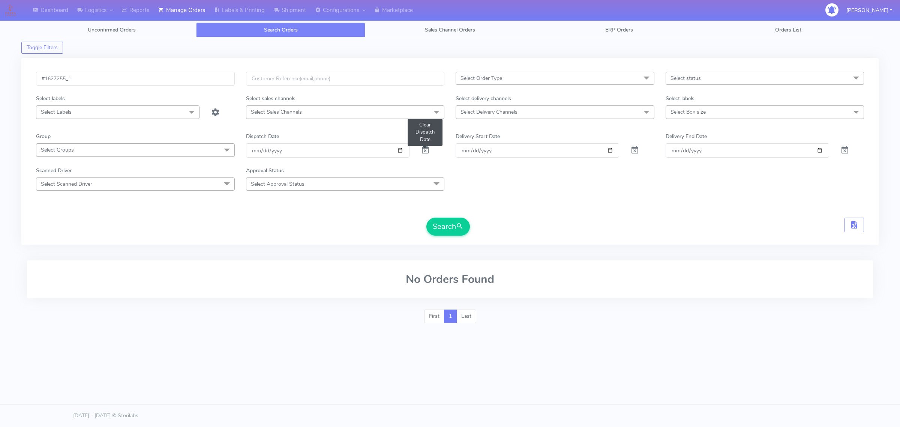 This screenshot has height=427, width=900. What do you see at coordinates (112, 30) in the screenshot?
I see `span: Unconfirmed Orders` at bounding box center [112, 30].